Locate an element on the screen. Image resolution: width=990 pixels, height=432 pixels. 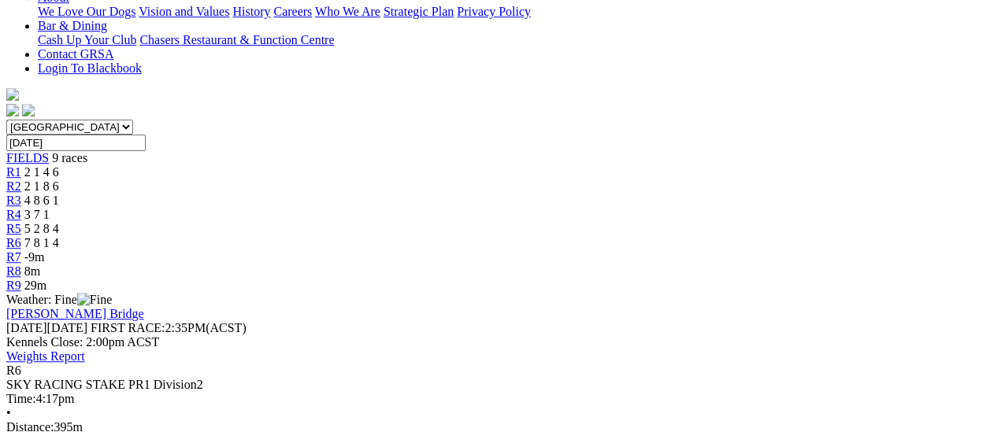
a: Chasers Restaurant & Function Centre is located at coordinates (236, 39).